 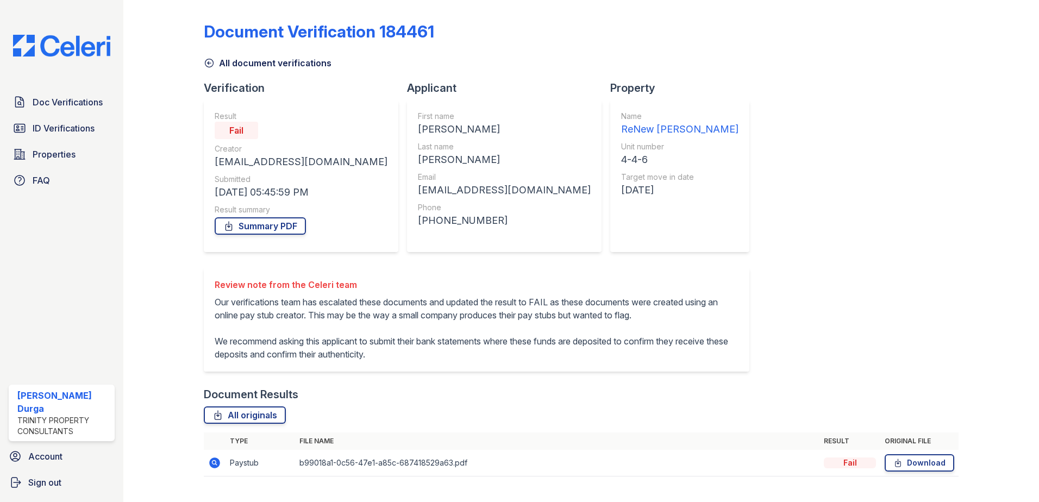 I want to click on span: Doc Verifications, so click(x=67, y=102).